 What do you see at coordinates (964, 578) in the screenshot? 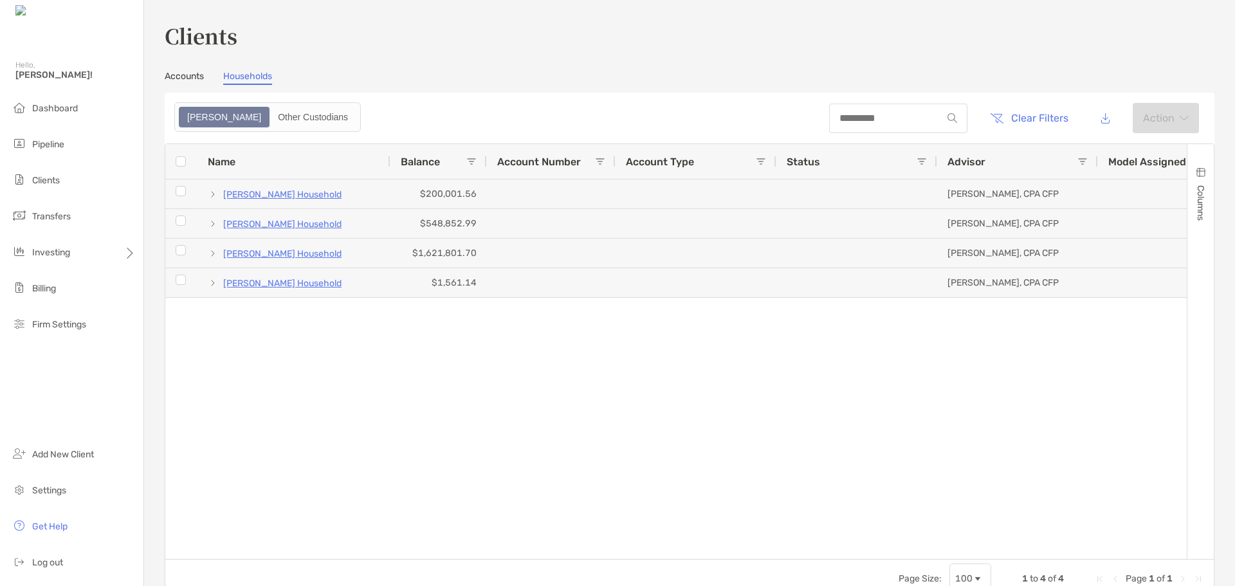
I see `div: 100` at bounding box center [964, 578].